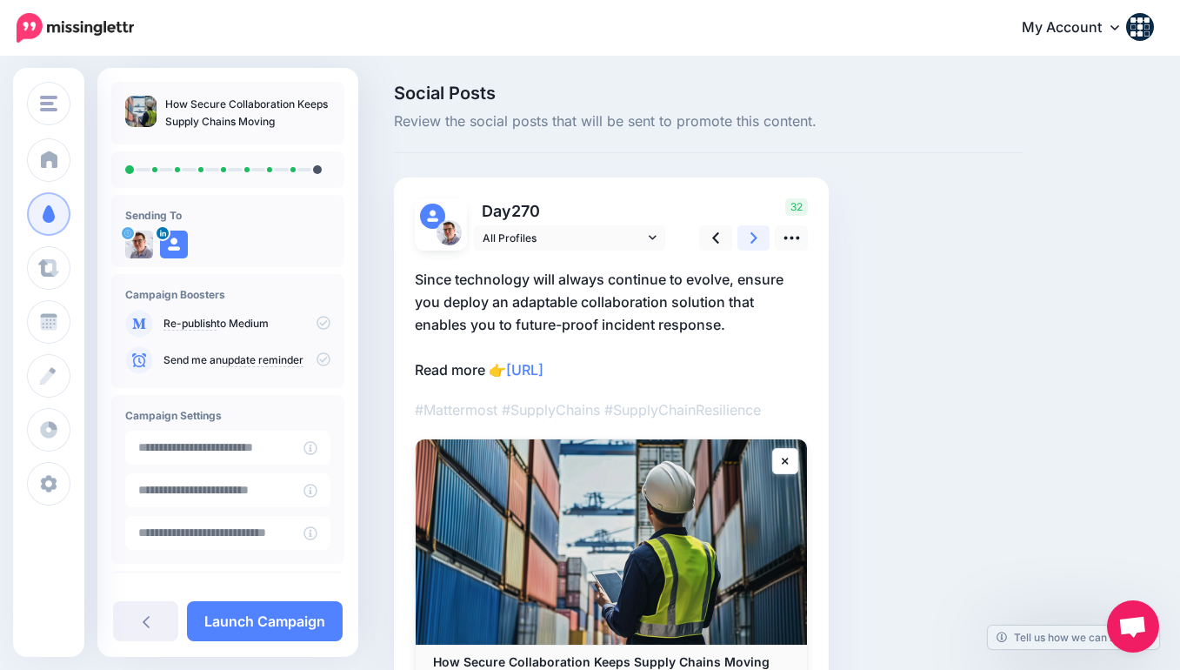 The width and height of the screenshot is (1180, 670). I want to click on img: menu.png, so click(49, 104).